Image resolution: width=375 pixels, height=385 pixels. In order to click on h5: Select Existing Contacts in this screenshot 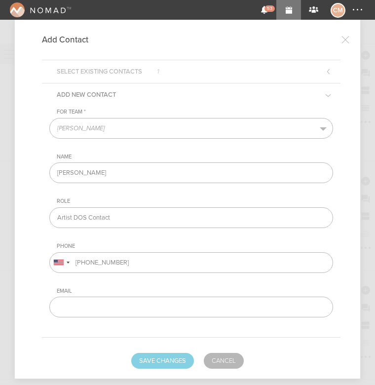, I will do `click(108, 72)`.